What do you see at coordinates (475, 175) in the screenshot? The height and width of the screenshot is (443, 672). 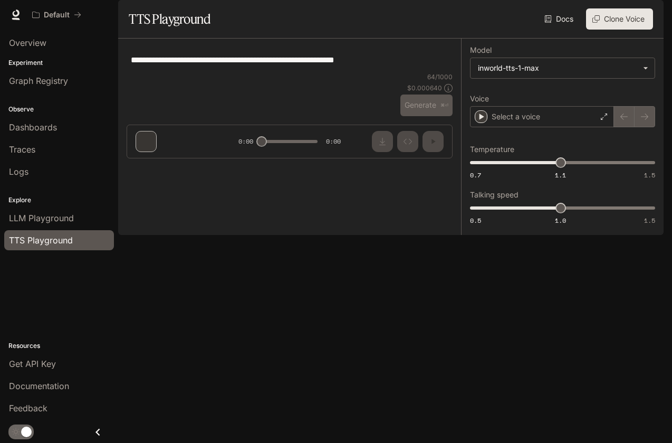 I see `span: 0.7` at bounding box center [475, 175].